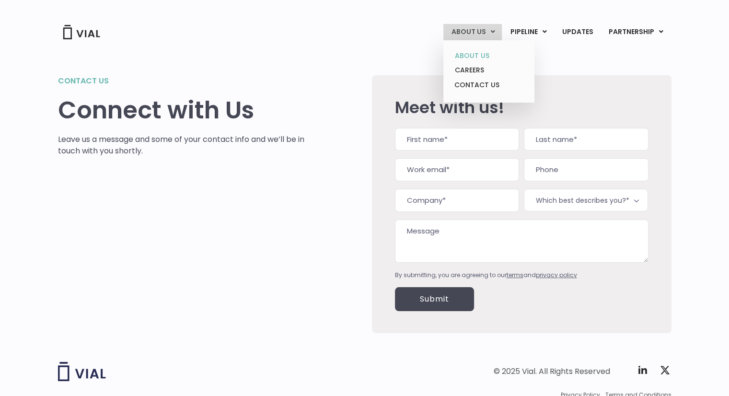 The height and width of the screenshot is (396, 729). What do you see at coordinates (181, 145) in the screenshot?
I see `p: Leave us a message and some of your contact info and we’ll be in touch with you shortly.` at bounding box center [181, 145].